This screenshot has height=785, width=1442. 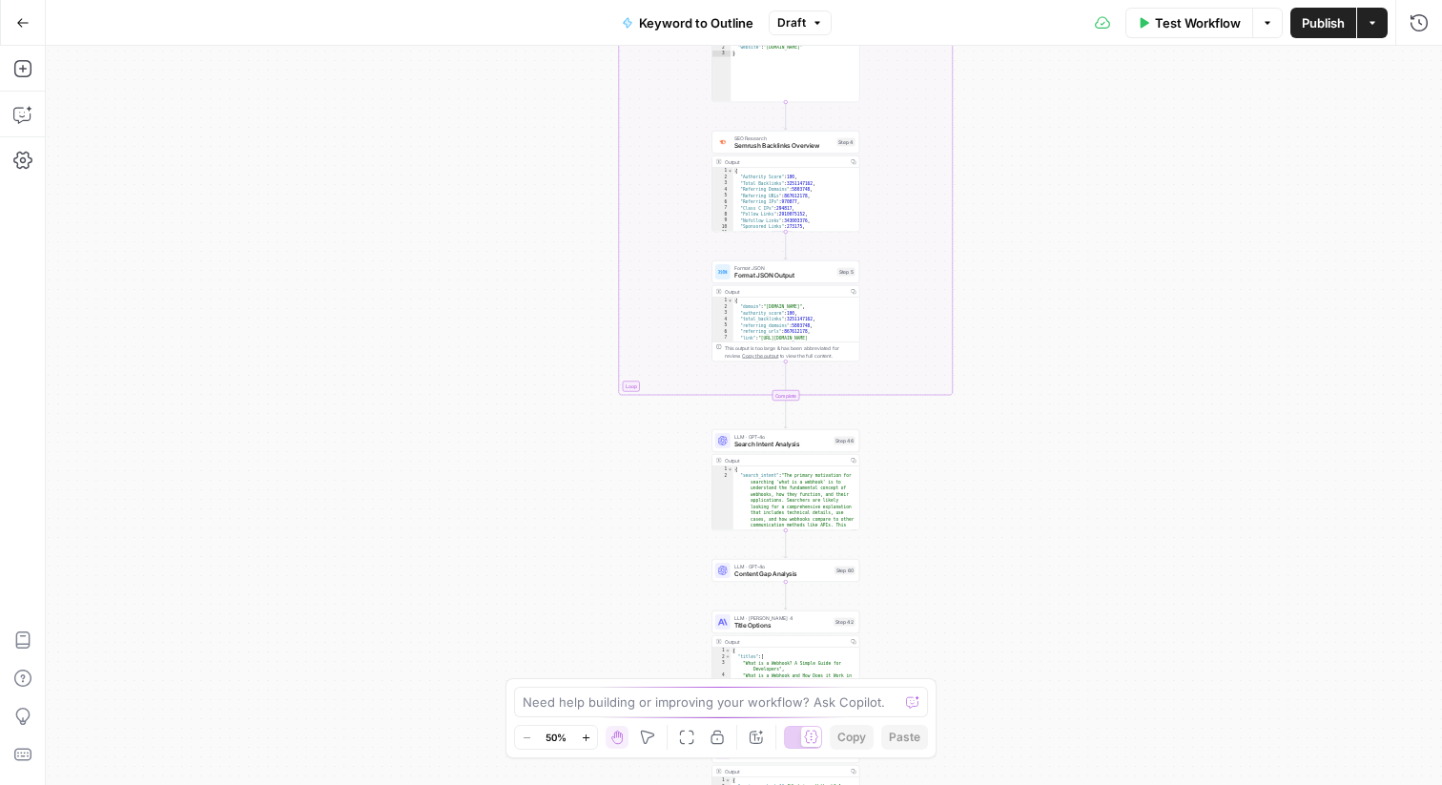 I want to click on div: LLM · GPT-4oContent Gap AnalysisStep 60, so click(x=785, y=570).